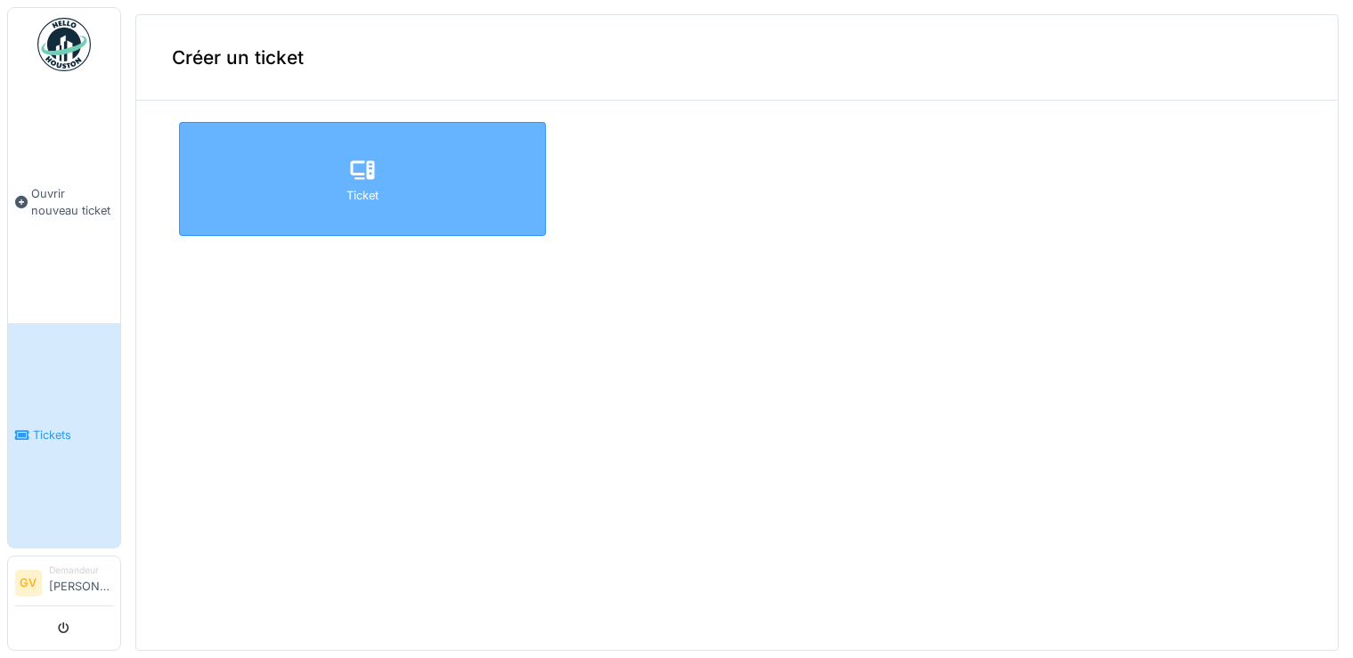 Image resolution: width=1353 pixels, height=658 pixels. What do you see at coordinates (737, 58) in the screenshot?
I see `div: Créer un ticket` at bounding box center [737, 58].